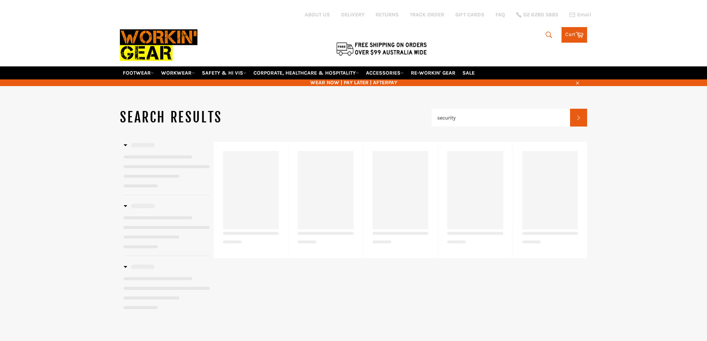 This screenshot has width=707, height=341. What do you see at coordinates (574, 35) in the screenshot?
I see `a: Cart` at bounding box center [574, 35].